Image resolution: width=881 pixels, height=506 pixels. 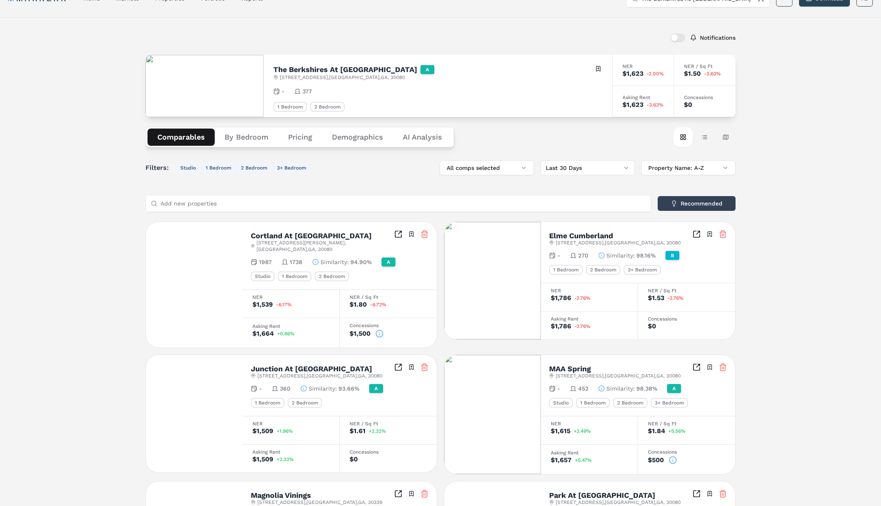 What do you see at coordinates (254, 168) in the screenshot?
I see `button: 2 Bedroom` at bounding box center [254, 168].